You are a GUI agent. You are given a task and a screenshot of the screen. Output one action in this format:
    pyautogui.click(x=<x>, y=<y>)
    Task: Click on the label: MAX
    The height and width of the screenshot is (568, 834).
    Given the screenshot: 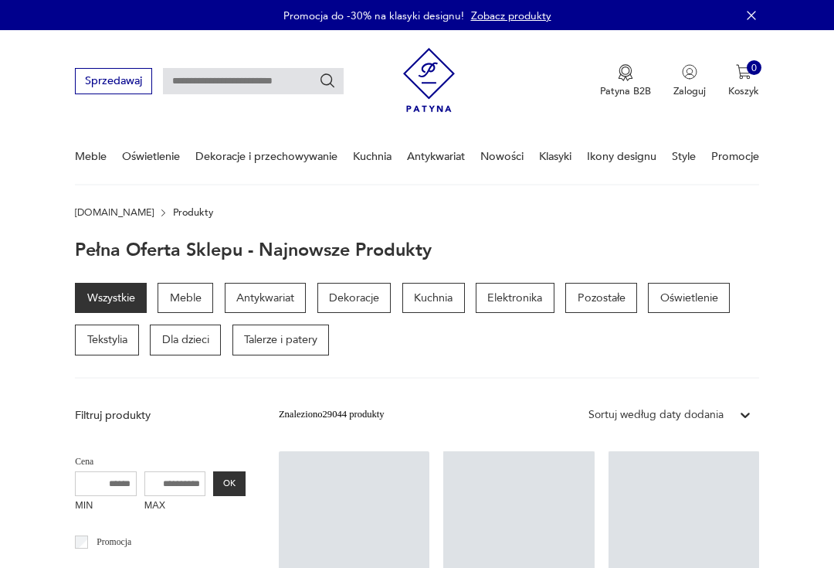 What is the action you would take?
    pyautogui.click(x=175, y=507)
    